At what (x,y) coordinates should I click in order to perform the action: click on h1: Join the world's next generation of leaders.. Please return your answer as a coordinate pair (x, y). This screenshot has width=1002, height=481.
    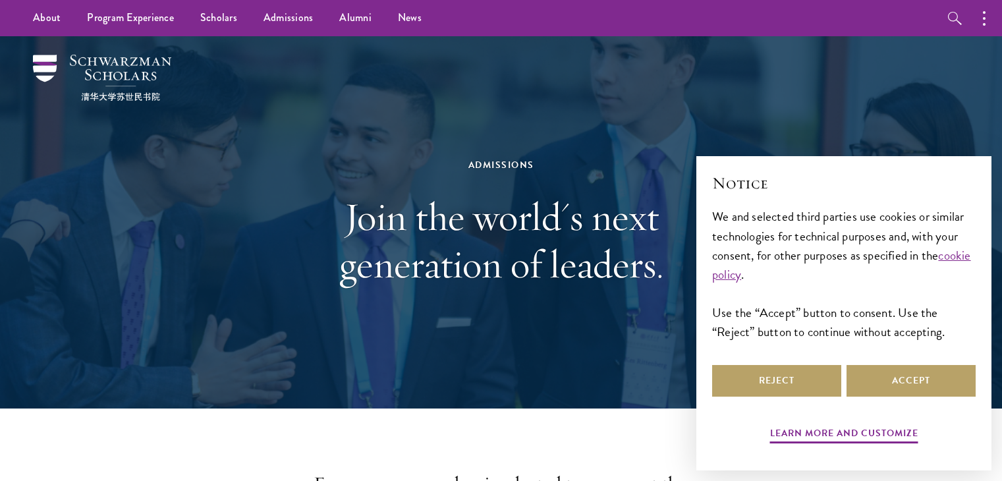
    Looking at the image, I should click on (501, 240).